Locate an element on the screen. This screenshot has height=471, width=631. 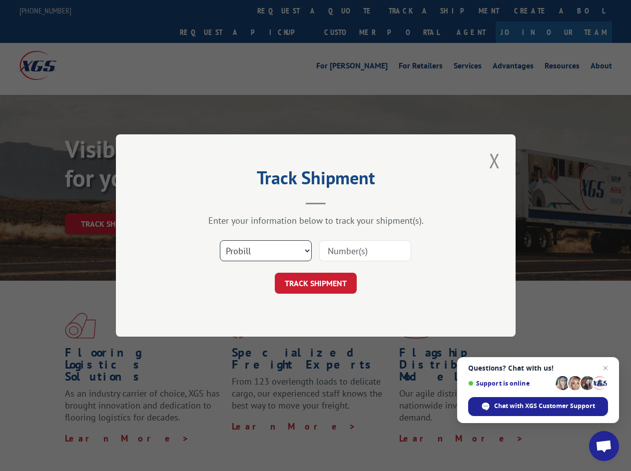
div: Enter your information below to track your shipment(s). is located at coordinates (316, 220).